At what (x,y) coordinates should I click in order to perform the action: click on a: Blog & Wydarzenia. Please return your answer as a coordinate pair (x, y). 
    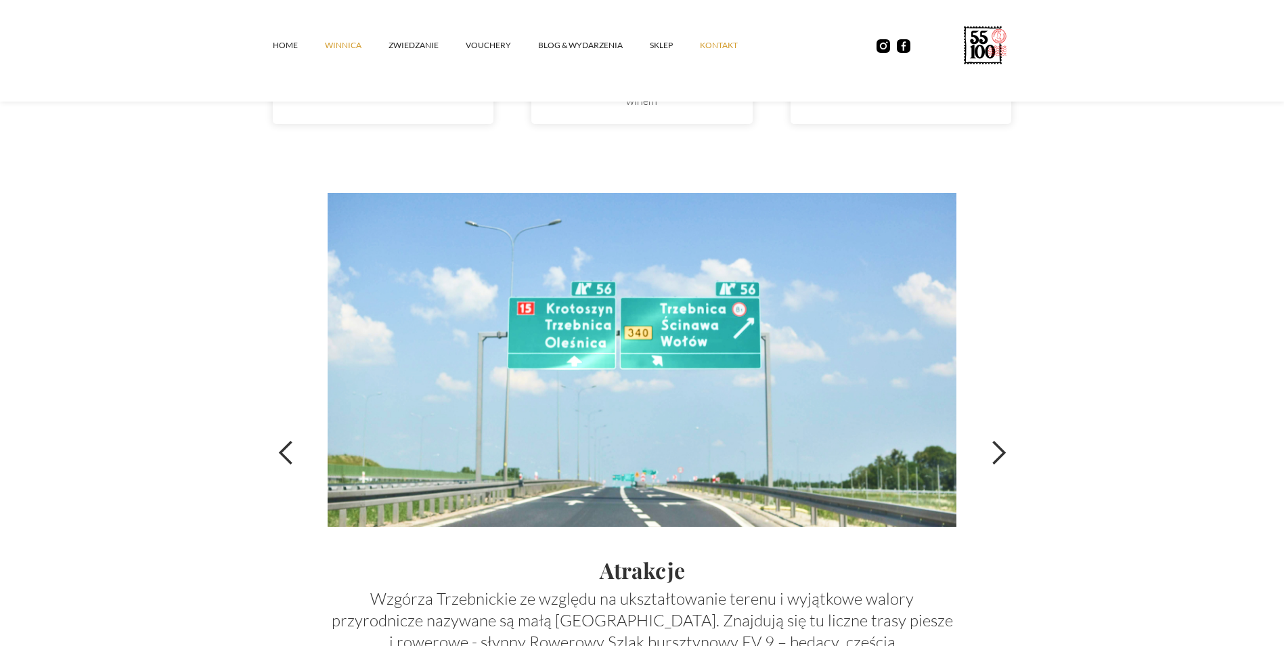
    Looking at the image, I should click on (594, 45).